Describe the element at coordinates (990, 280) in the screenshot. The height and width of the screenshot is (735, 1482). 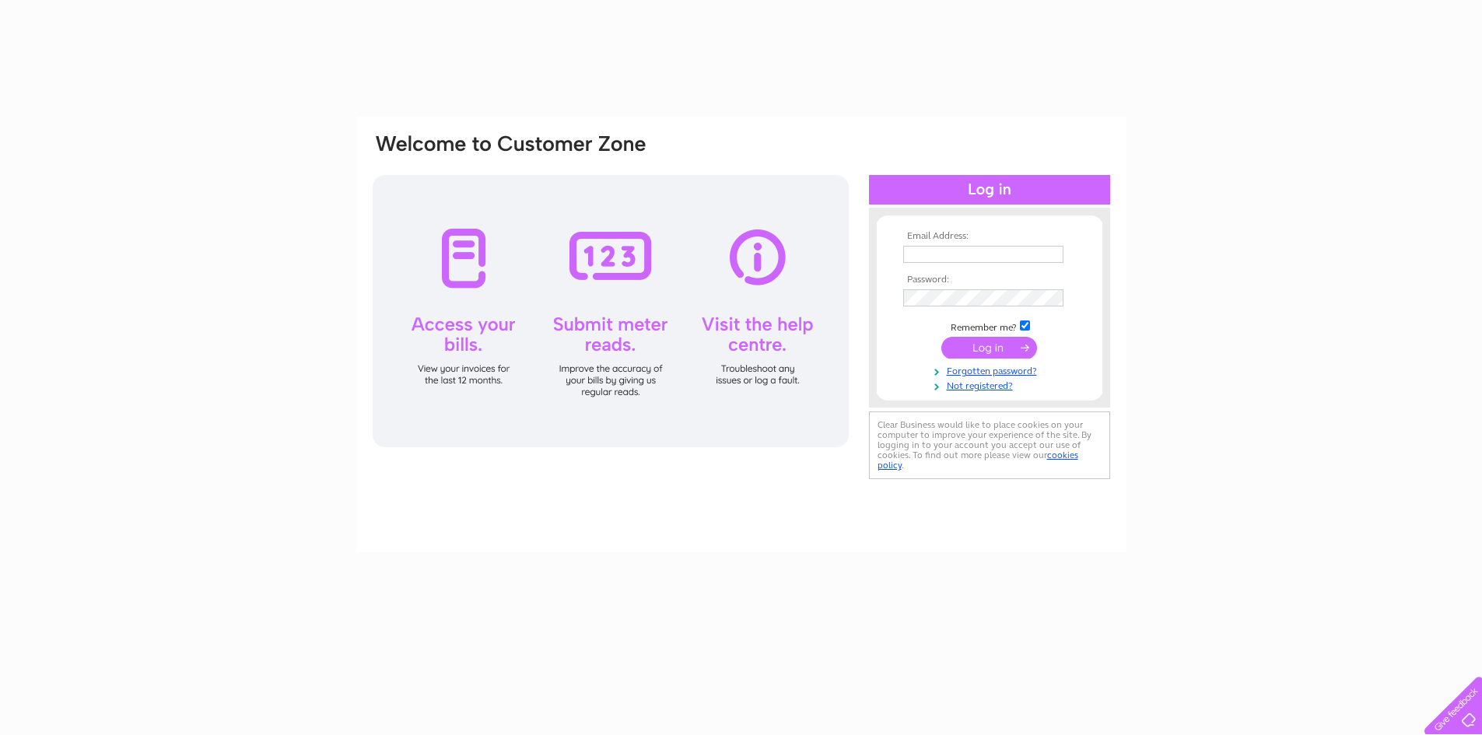
I see `th: Password:` at that location.